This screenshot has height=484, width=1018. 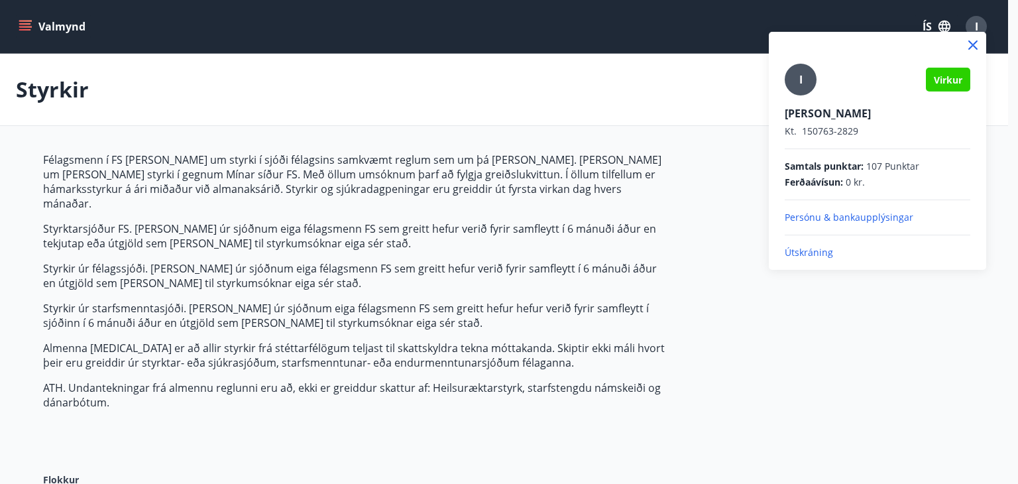 I want to click on span: I, so click(x=801, y=80).